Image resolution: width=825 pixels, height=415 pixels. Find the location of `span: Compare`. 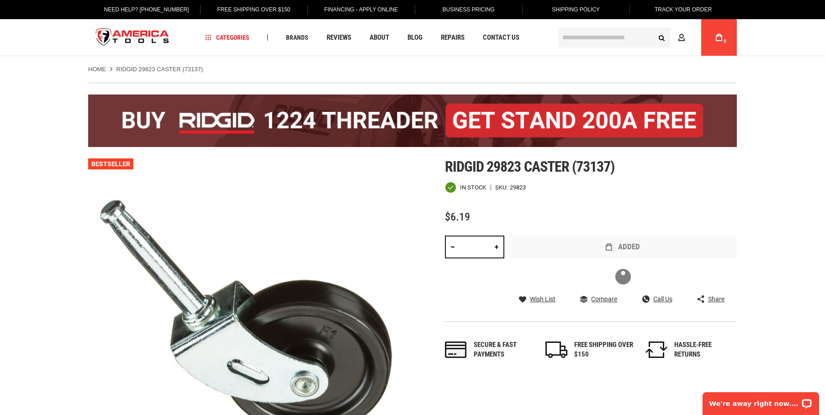

span: Compare is located at coordinates (604, 299).